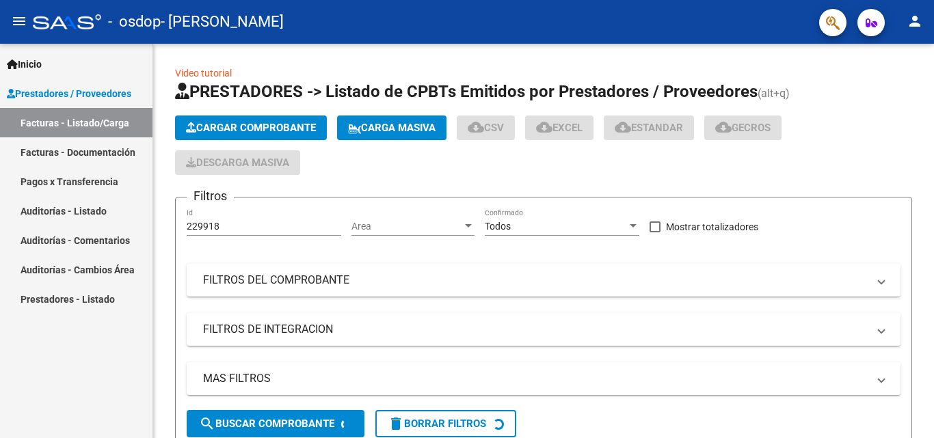 This screenshot has width=934, height=438. I want to click on h3: Filtros, so click(210, 196).